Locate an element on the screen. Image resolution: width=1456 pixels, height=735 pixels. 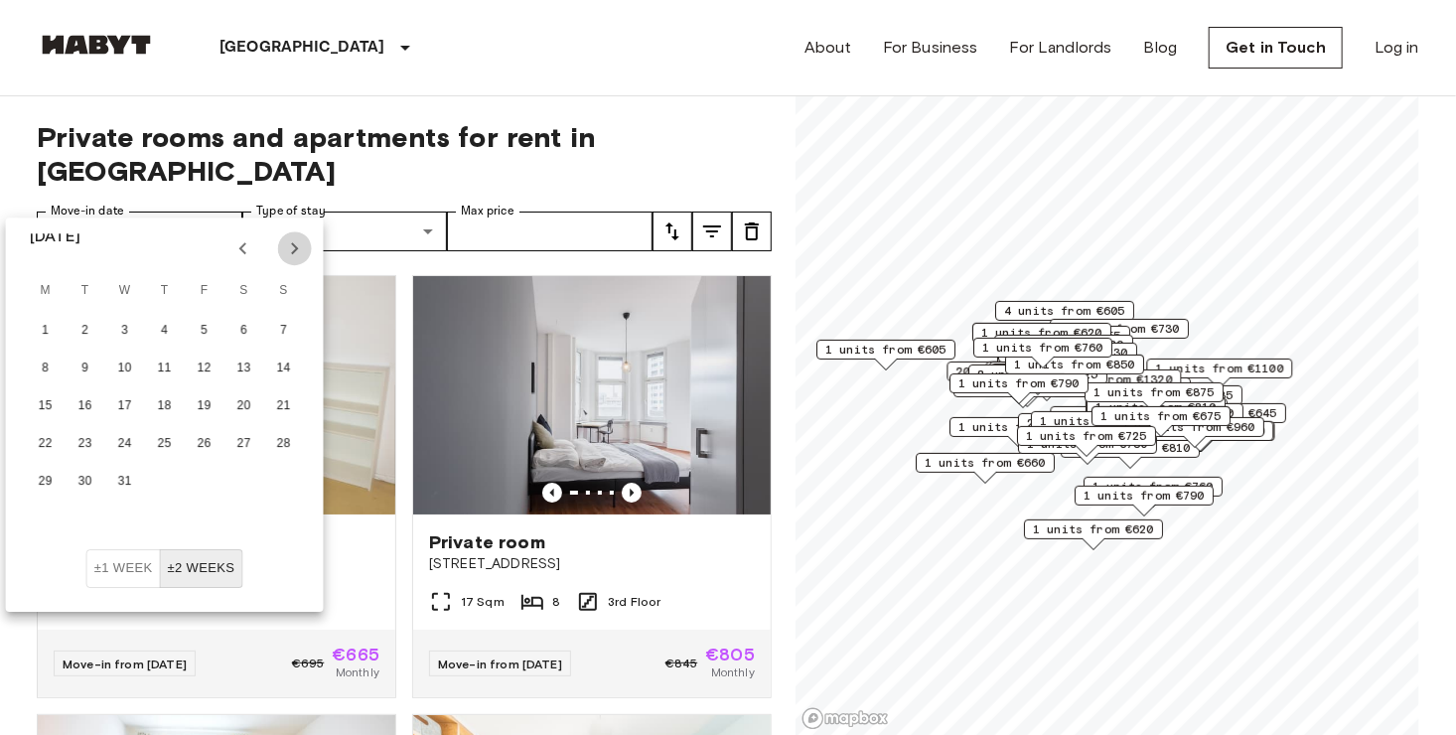
span: €695 is located at coordinates (308, 664).